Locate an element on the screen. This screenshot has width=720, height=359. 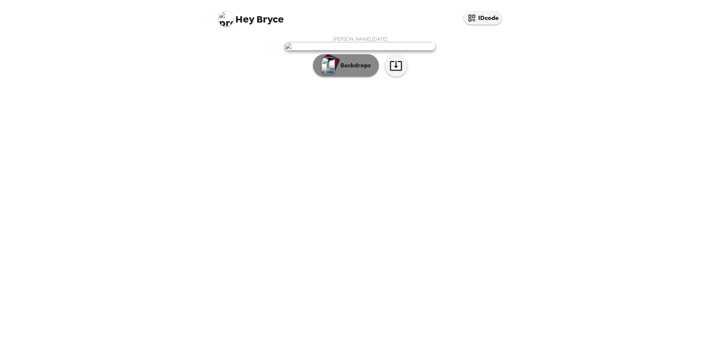
img: profile pic is located at coordinates (226, 19).